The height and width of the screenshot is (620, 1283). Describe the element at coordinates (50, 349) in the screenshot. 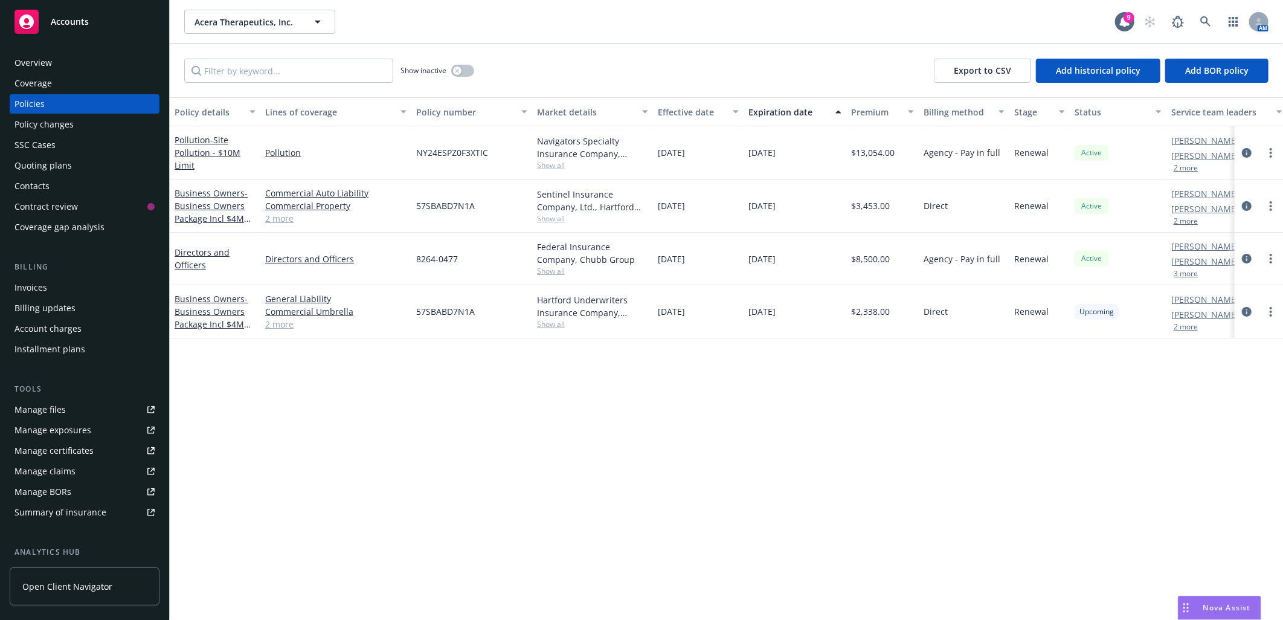

I see `div: Installment plans` at that location.